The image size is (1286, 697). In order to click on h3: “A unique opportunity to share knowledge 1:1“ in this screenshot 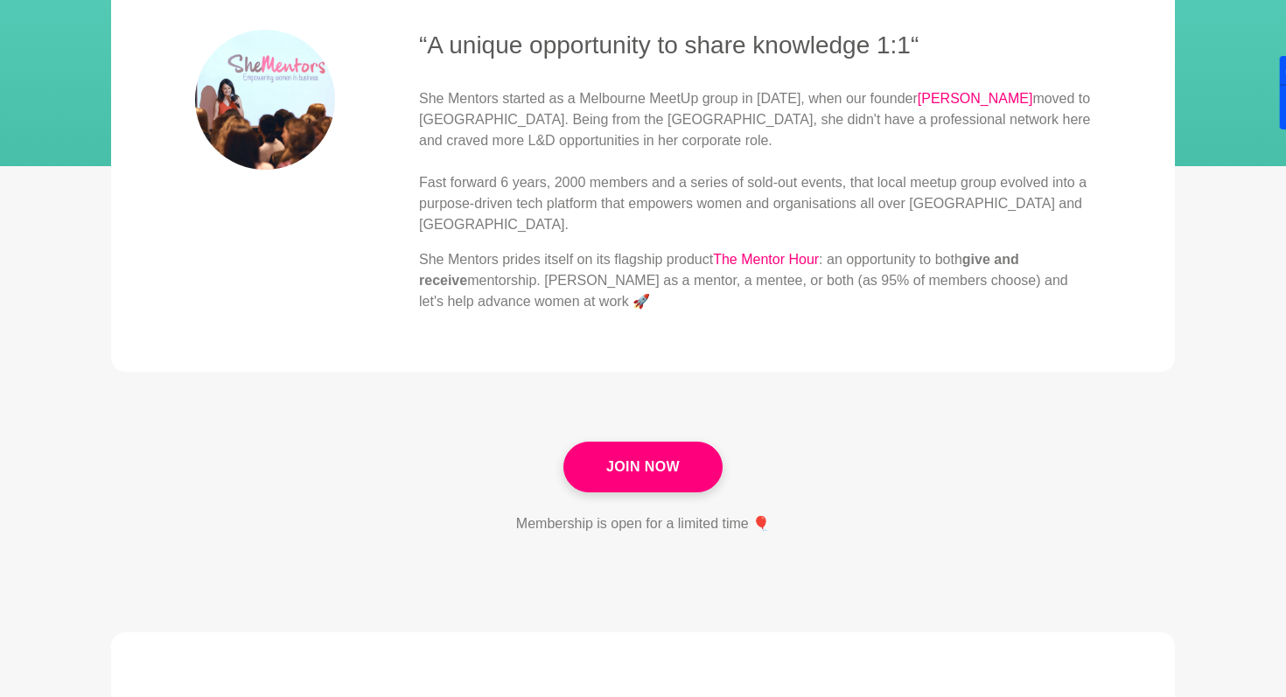, I will do `click(755, 45)`.